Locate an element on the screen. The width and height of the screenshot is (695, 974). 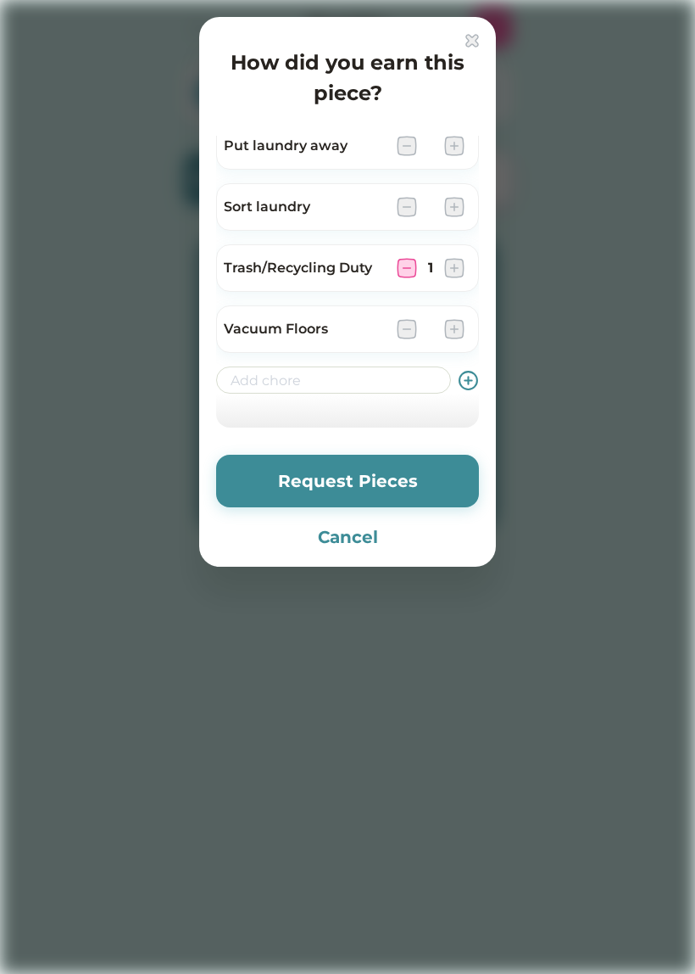
div: 1 is located at coordinates (431, 268).